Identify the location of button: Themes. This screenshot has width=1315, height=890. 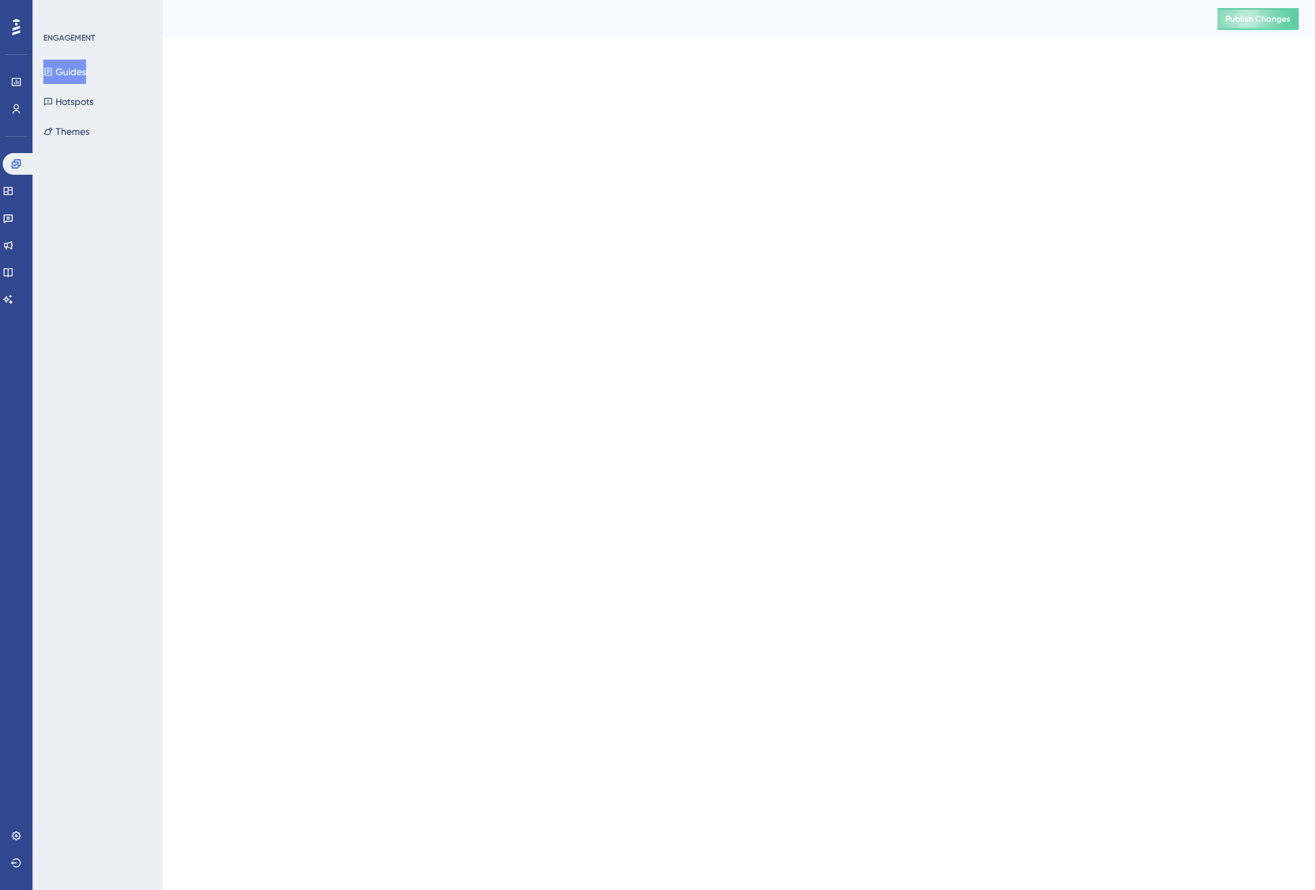
(66, 131).